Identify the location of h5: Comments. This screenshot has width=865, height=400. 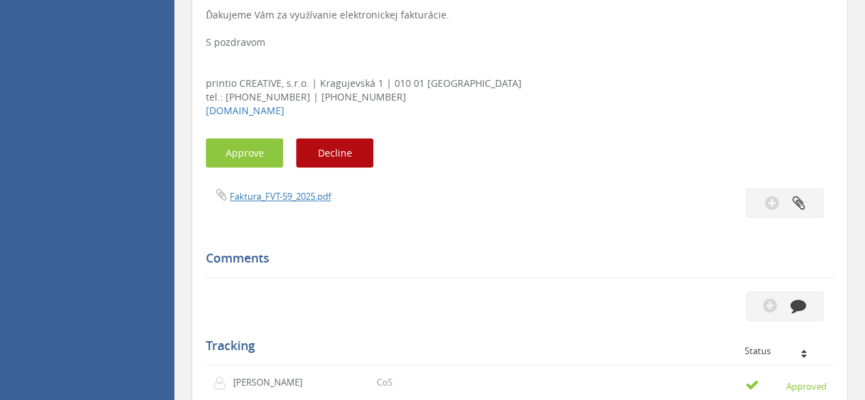
(514, 258).